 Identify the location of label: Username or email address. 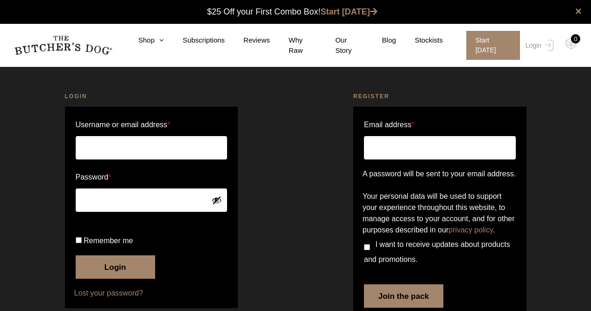
(151, 125).